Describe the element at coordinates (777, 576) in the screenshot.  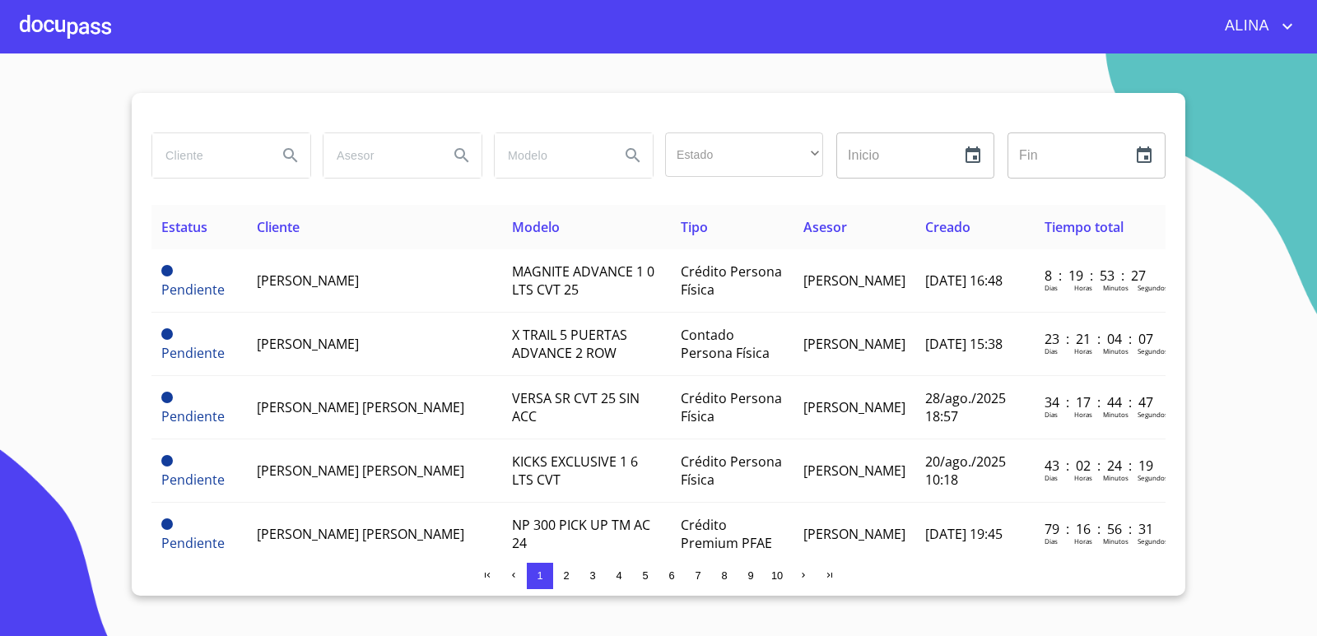
I see `button: 10` at that location.